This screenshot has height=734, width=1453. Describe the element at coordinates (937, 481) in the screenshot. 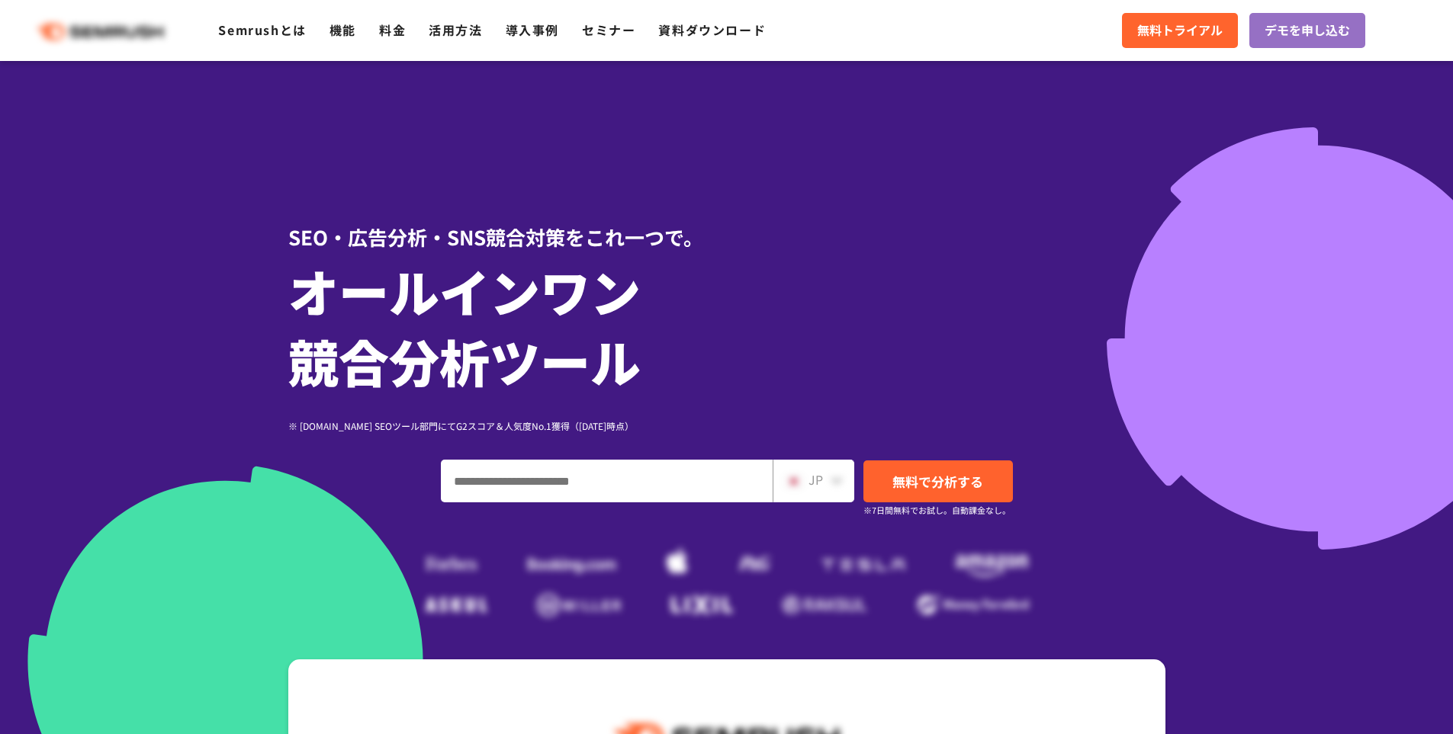

I see `span: 無料で分析する` at that location.